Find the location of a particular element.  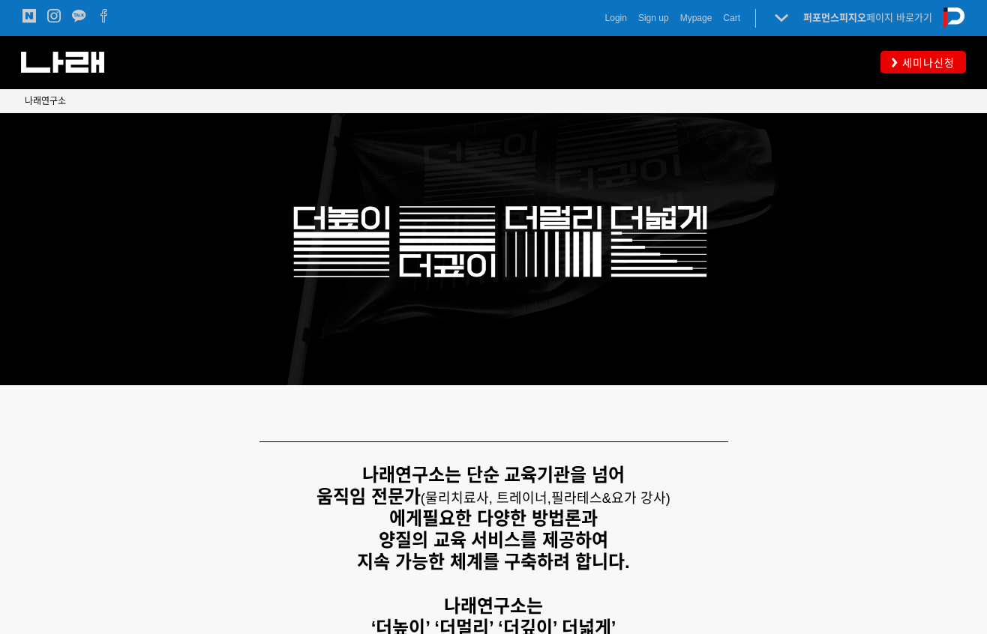

strong: 에게 is located at coordinates (406, 518).